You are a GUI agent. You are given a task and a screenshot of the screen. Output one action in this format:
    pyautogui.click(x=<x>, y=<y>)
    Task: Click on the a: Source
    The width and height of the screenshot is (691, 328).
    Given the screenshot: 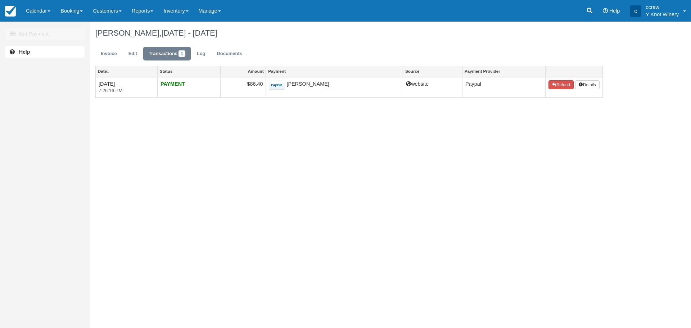 What is the action you would take?
    pyautogui.click(x=433, y=71)
    